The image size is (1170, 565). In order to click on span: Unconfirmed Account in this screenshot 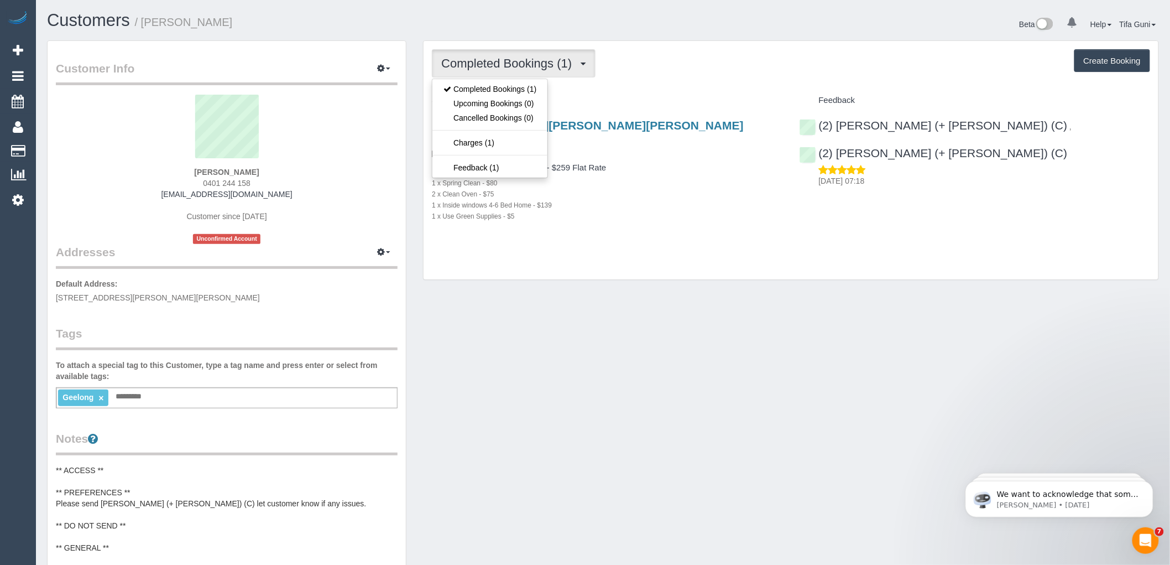, I will do `click(227, 238)`.